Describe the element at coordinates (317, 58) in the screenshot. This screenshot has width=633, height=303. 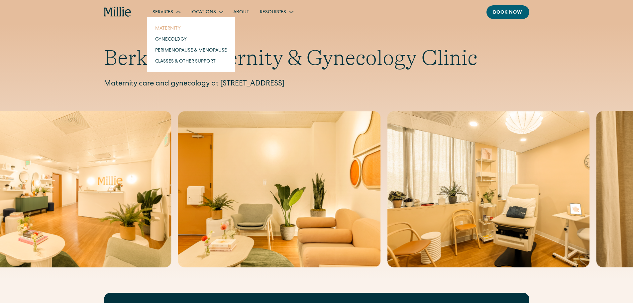
I see `h1: Berkeley Maternity & Gynecology Clinic` at that location.